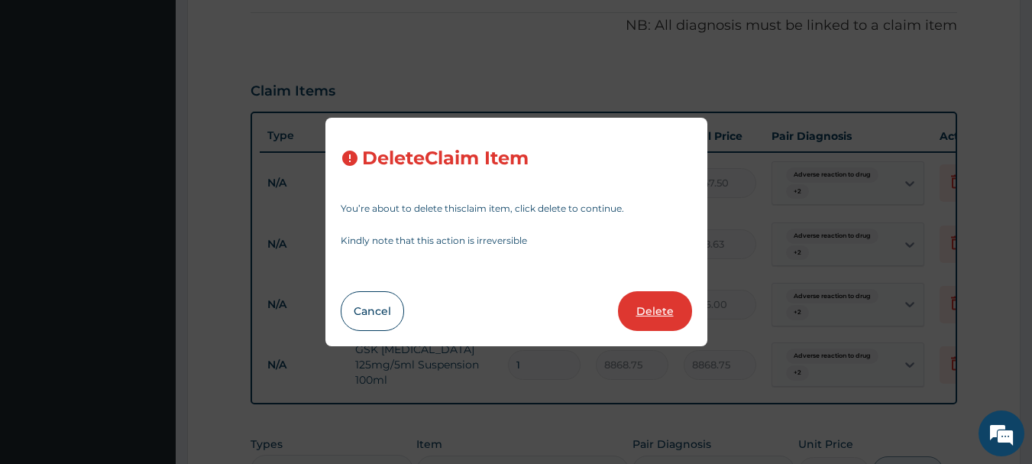 This screenshot has width=1032, height=464. What do you see at coordinates (445, 158) in the screenshot?
I see `h3: Delete Claim Item` at bounding box center [445, 158].